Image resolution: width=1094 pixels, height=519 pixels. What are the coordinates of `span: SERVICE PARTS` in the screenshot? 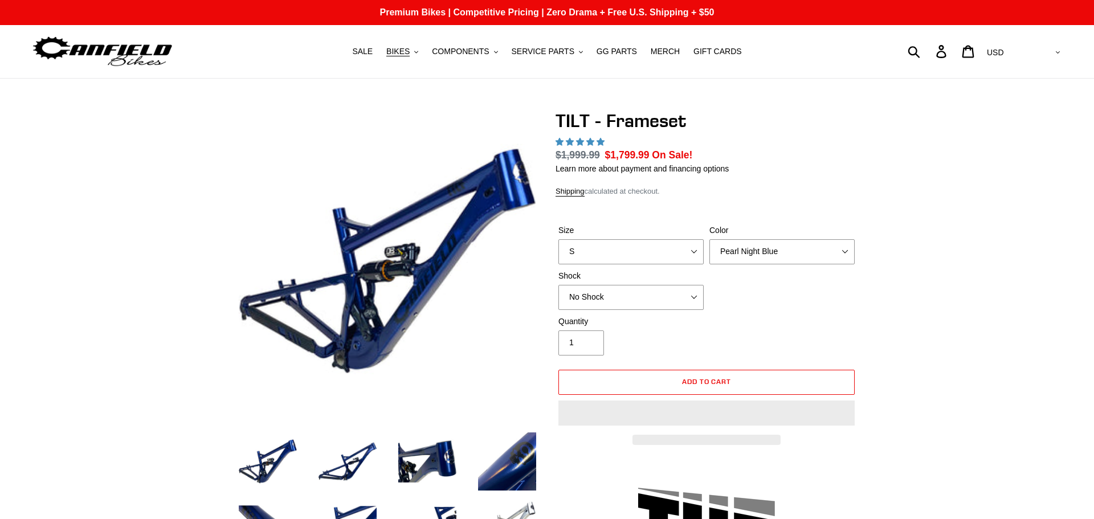 It's located at (543, 51).